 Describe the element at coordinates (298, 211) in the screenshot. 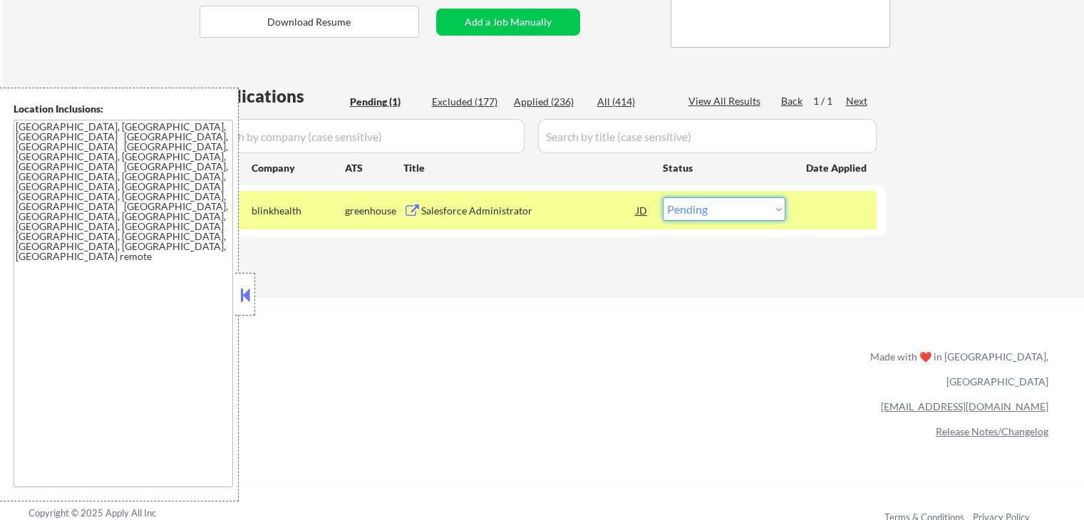

I see `div: blinkhealth` at that location.